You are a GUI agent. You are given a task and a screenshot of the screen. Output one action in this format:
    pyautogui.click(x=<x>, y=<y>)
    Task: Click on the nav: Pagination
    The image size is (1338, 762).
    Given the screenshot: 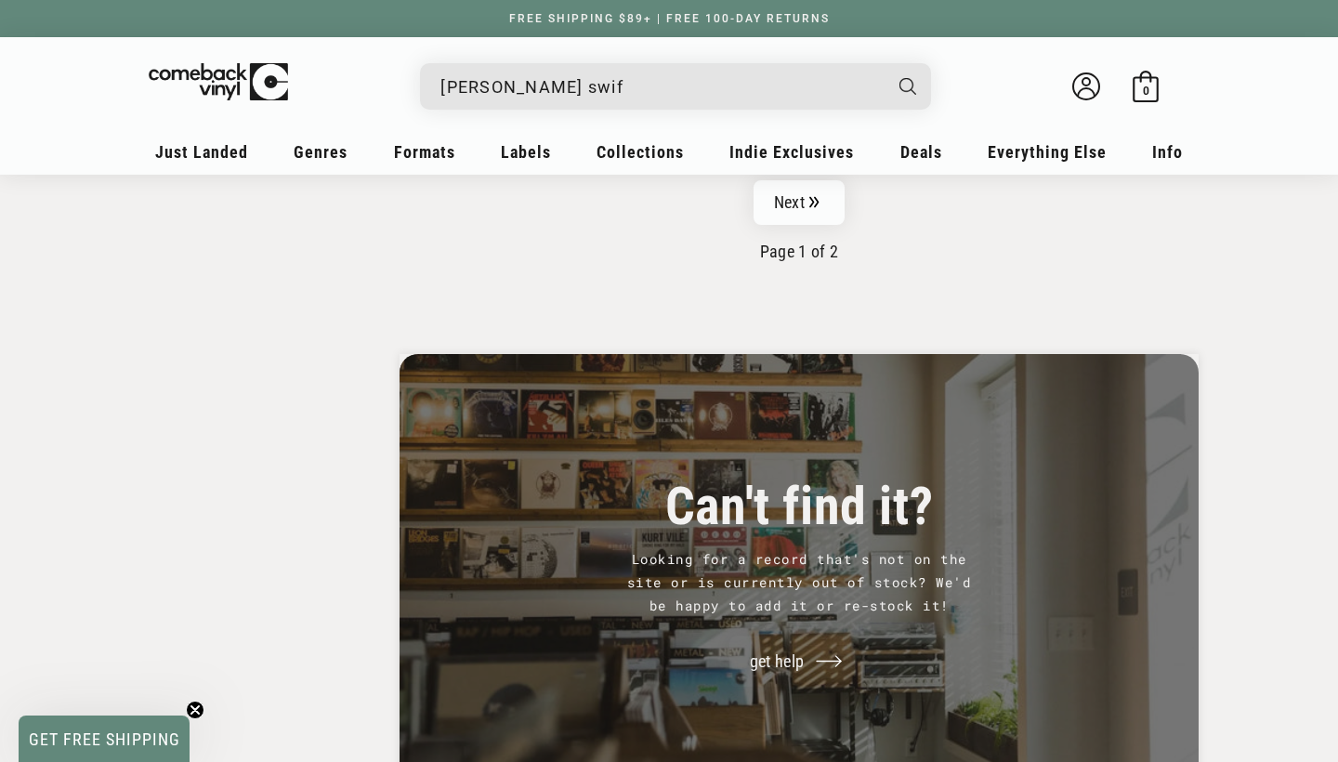 What is the action you would take?
    pyautogui.click(x=799, y=220)
    